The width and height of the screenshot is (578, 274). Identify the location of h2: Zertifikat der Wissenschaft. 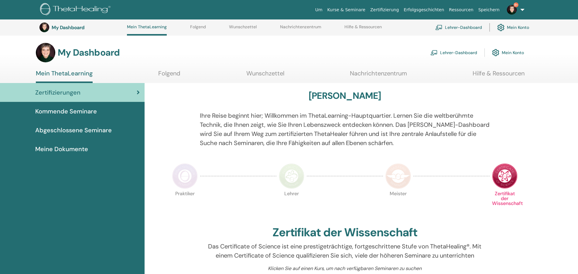
(345, 233).